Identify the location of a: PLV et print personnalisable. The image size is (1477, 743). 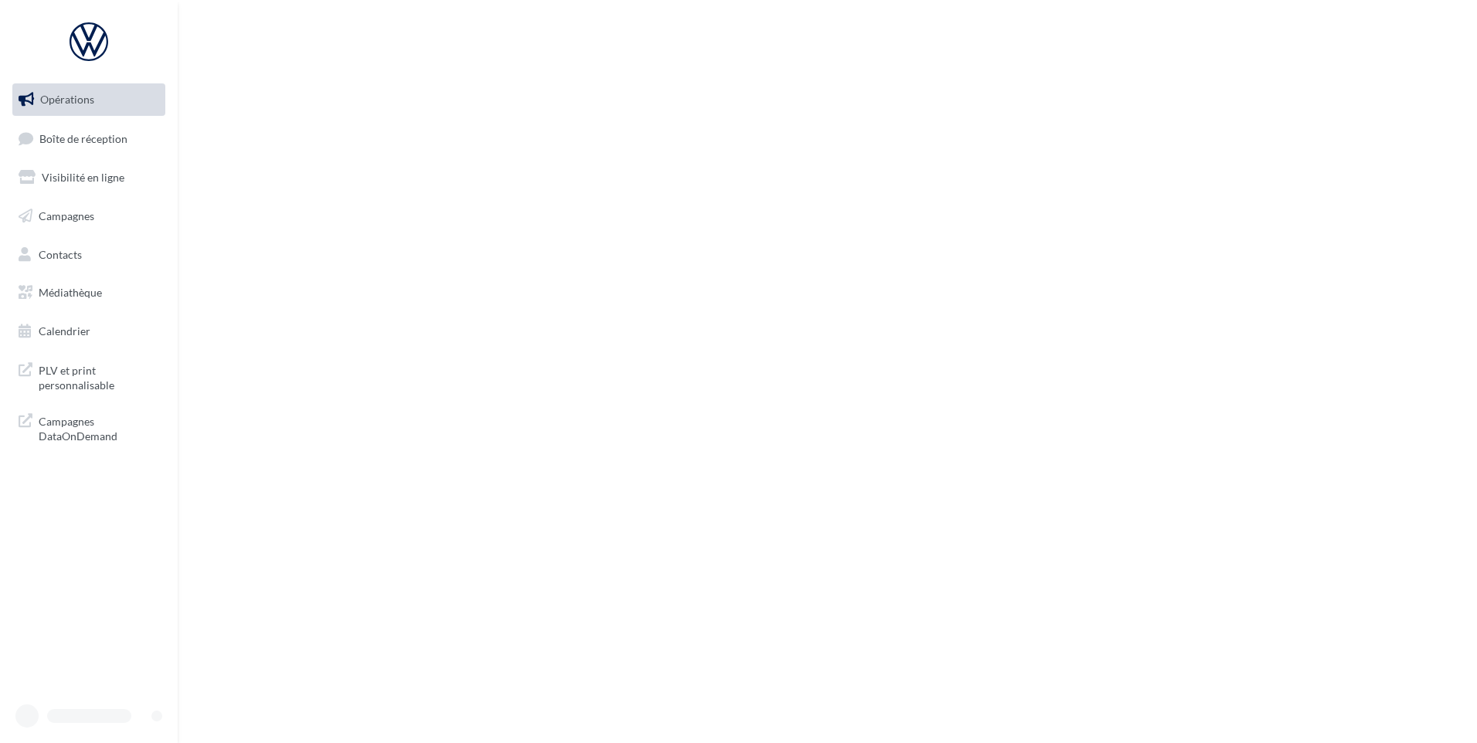
(89, 376).